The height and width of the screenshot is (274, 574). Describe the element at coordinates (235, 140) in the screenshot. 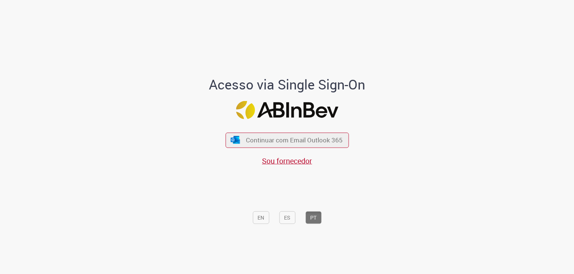

I see `img: ícone Azure/Microsoft 360` at that location.